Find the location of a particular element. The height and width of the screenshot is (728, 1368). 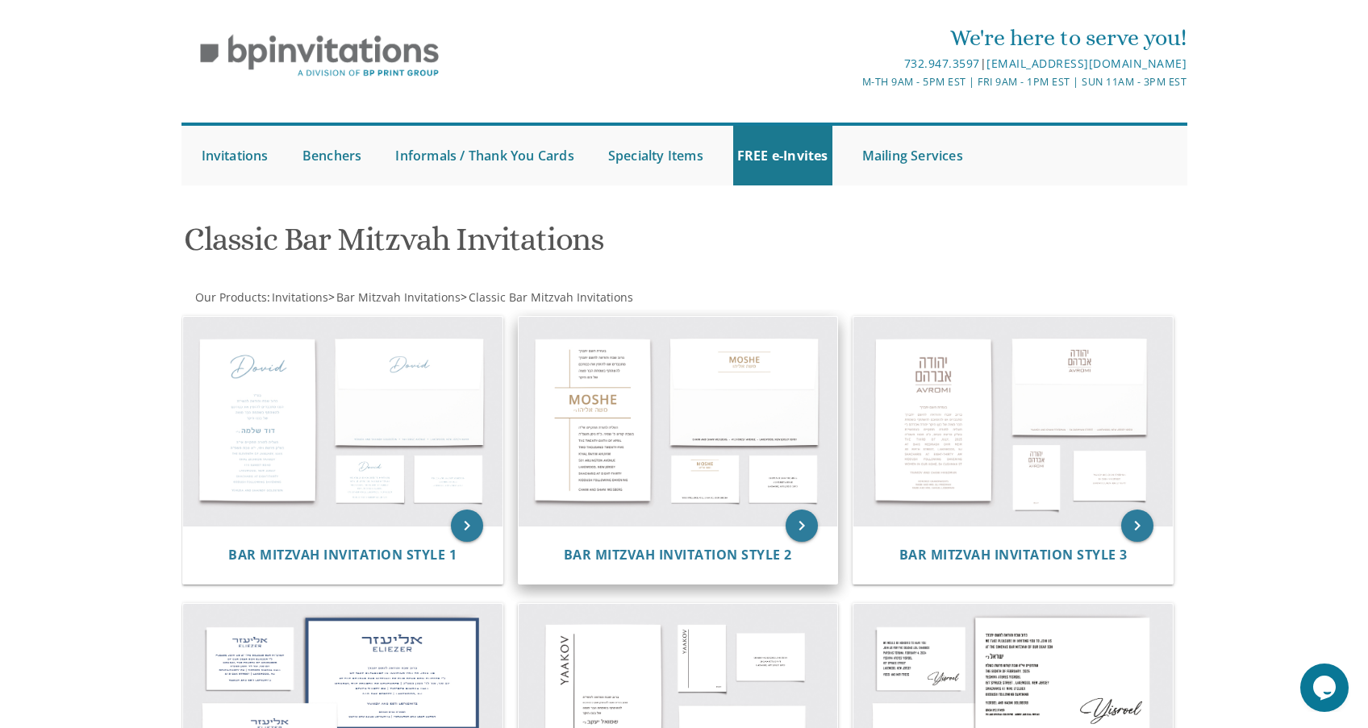

span: Invitations is located at coordinates (300, 297).